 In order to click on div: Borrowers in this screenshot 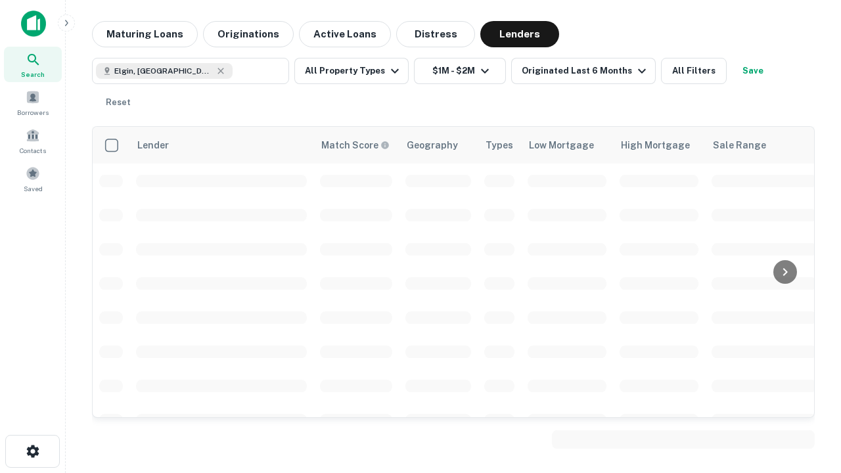, I will do `click(33, 103)`.